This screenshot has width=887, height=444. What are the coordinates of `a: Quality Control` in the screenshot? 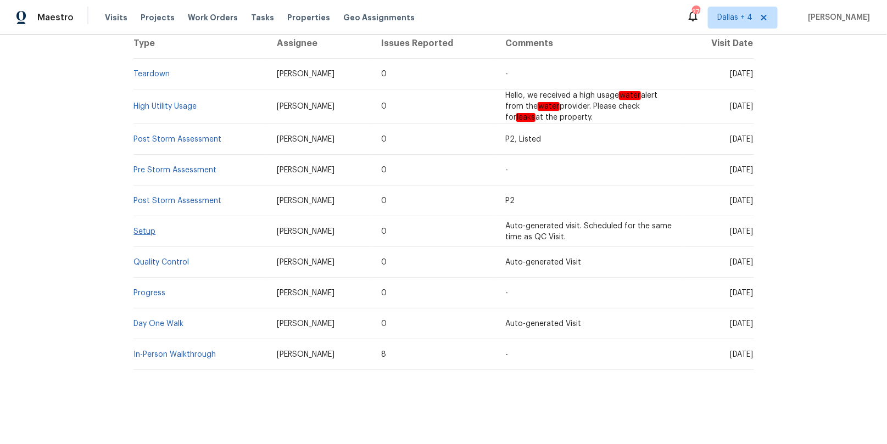 It's located at (161, 263).